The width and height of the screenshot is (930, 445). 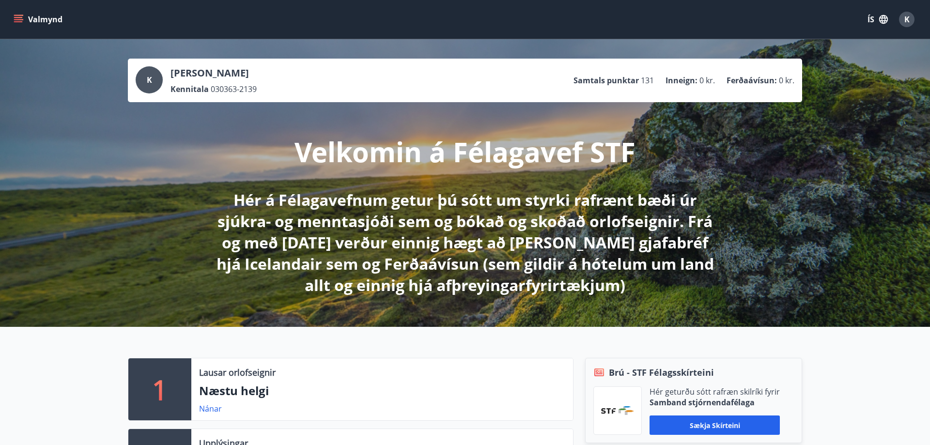 What do you see at coordinates (647, 80) in the screenshot?
I see `span: 131` at bounding box center [647, 80].